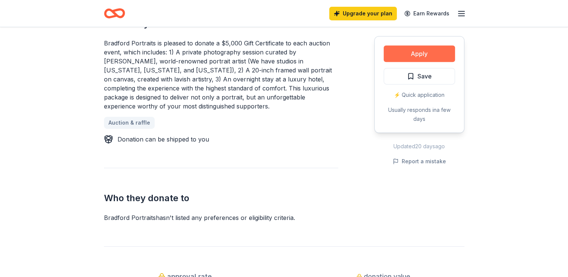  Describe the element at coordinates (419, 76) in the screenshot. I see `button: Save` at that location.